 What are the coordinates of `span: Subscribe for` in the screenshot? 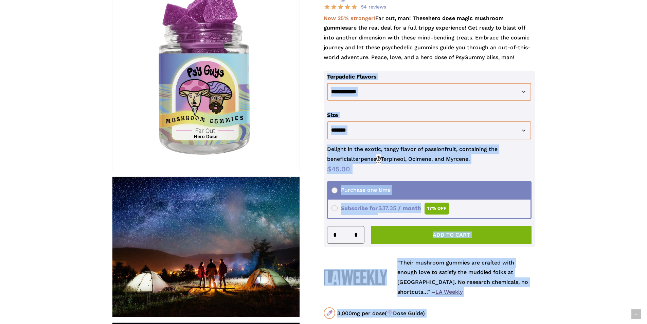 It's located at (390, 208).